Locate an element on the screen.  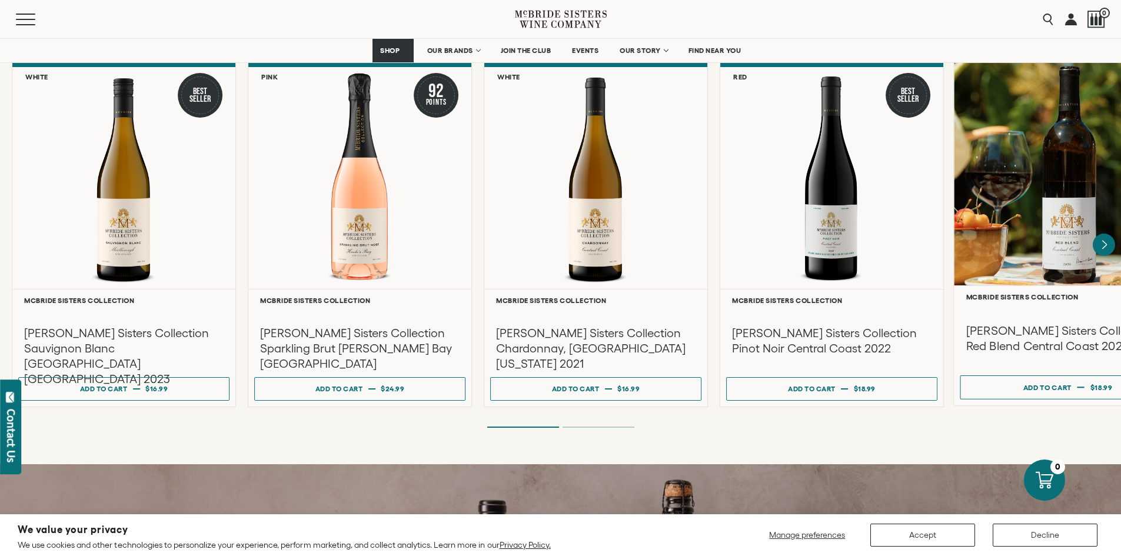
a: Red Best Seller McBride Sisters Collection Central Coast Pinot Noir McBride Sisters Collection [P... is located at coordinates (831, 234).